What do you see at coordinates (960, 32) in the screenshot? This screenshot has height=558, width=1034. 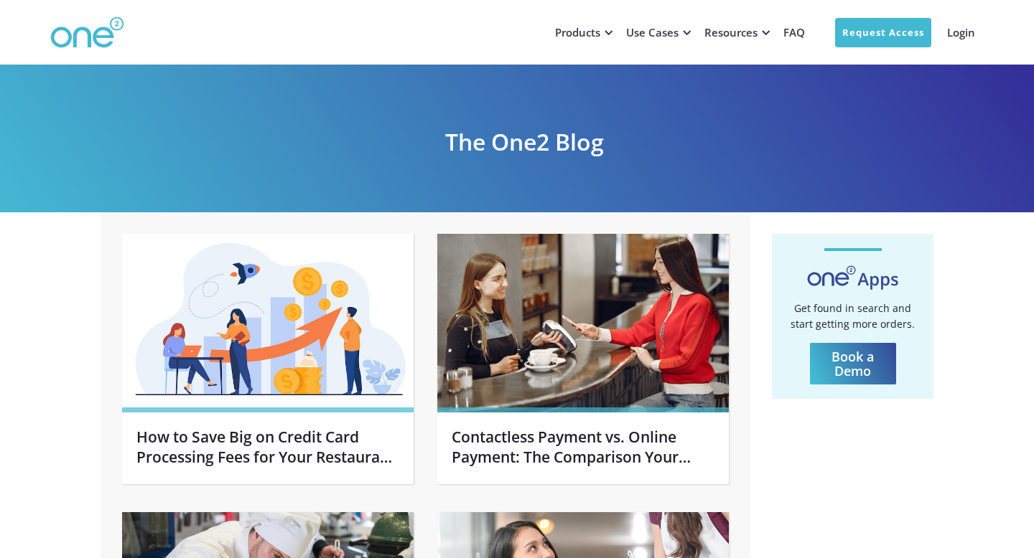 I see `a: Login` at bounding box center [960, 32].